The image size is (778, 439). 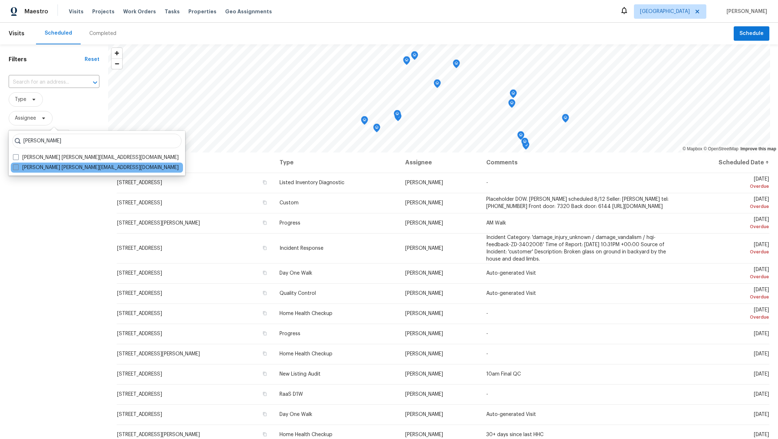 What do you see at coordinates (576, 248) in the screenshot?
I see `span: Incident Category: 'damage_injury_unknown / damage_vandalism / hqi-feedback-ZD-3402008' Time of R...` at bounding box center [576, 248].